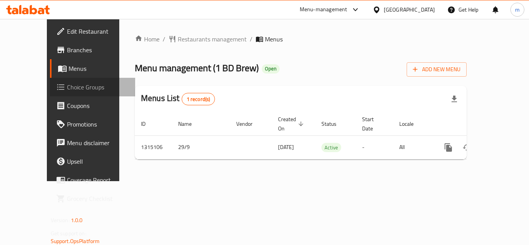 This screenshot has height=245, width=529. Describe the element at coordinates (207, 39) in the screenshot. I see `a: Restaurants management` at that location.